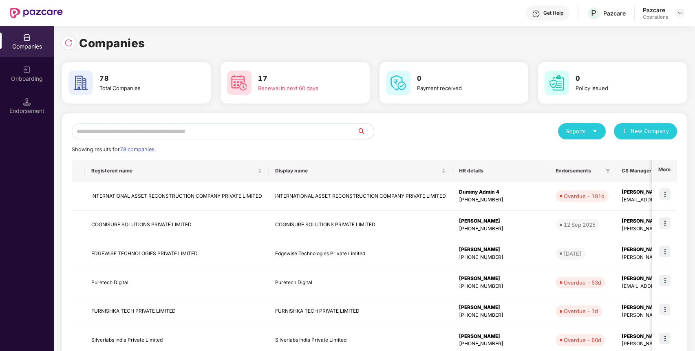  I want to click on img: svg+xml;base64,PHN2ZyBpZD0iQ29tcGFuaWVzIiB4bWxucz0iaHR0cDovL3d3dy53My5vcmcvMjAwMC9zdmciIHdpZHRoPS..., so click(27, 37).